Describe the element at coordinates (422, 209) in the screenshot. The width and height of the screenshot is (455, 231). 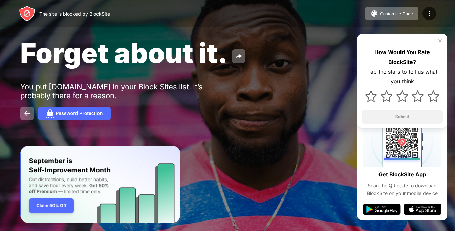
I see `img: app-store.svg` at that location.